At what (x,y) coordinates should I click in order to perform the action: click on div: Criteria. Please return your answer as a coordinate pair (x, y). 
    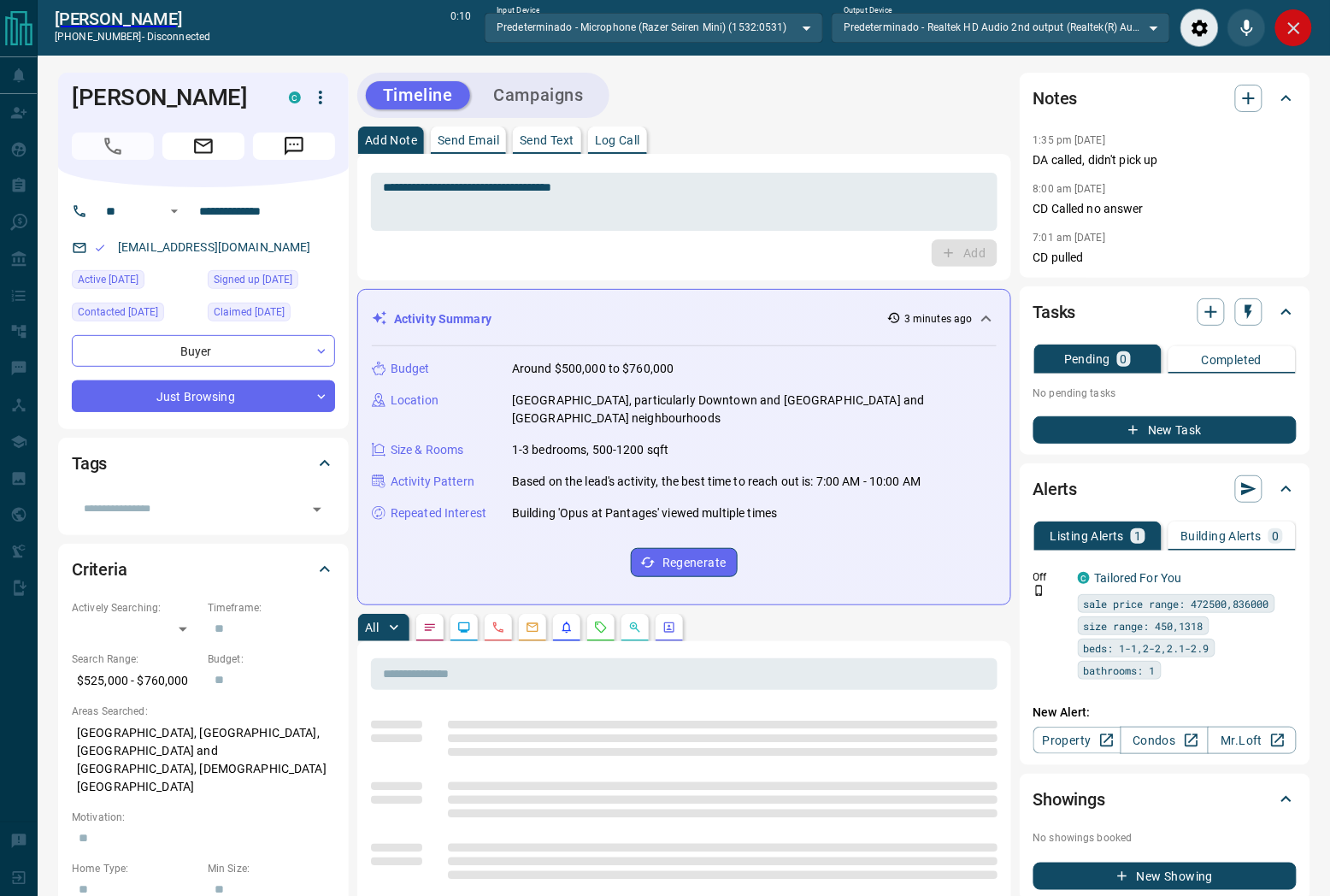
    Looking at the image, I should click on (203, 570).